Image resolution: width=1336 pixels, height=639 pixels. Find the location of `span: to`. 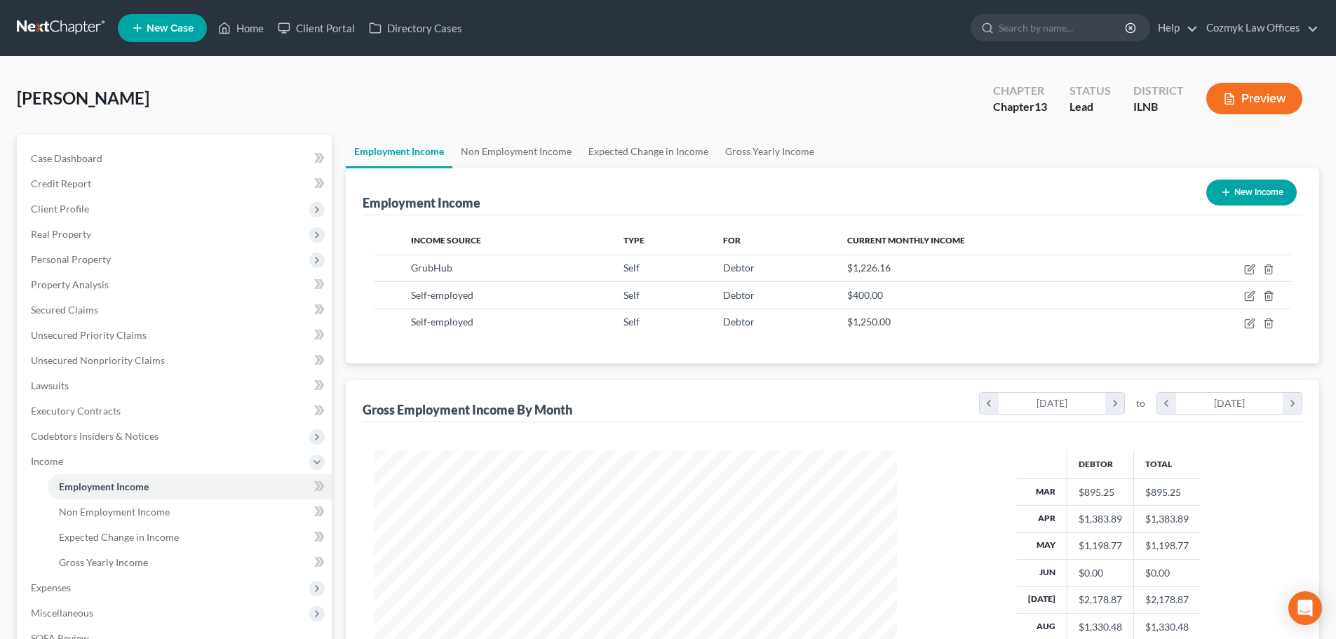

span: to is located at coordinates (1140, 403).